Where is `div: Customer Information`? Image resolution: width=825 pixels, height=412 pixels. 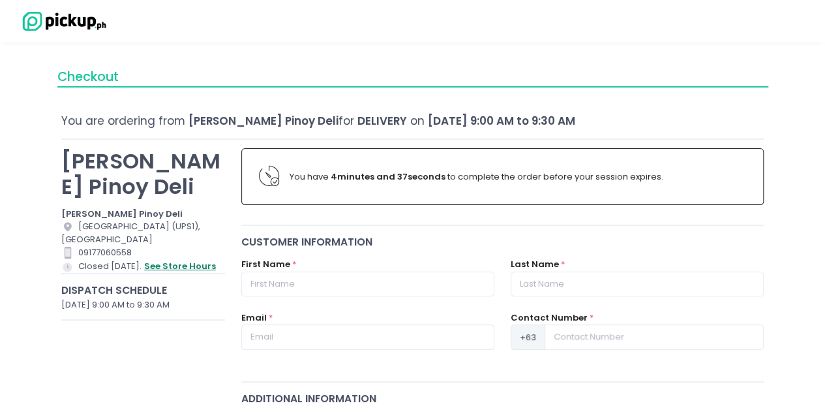
div: Customer Information is located at coordinates (503, 241).